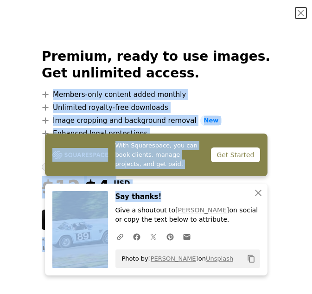 The image size is (312, 294). Describe the element at coordinates (212, 121) in the screenshot. I see `span: New` at that location.